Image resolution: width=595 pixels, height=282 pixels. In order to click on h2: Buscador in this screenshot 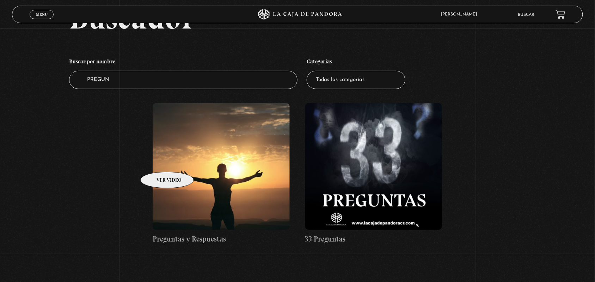, I will do `click(326, 18)`.